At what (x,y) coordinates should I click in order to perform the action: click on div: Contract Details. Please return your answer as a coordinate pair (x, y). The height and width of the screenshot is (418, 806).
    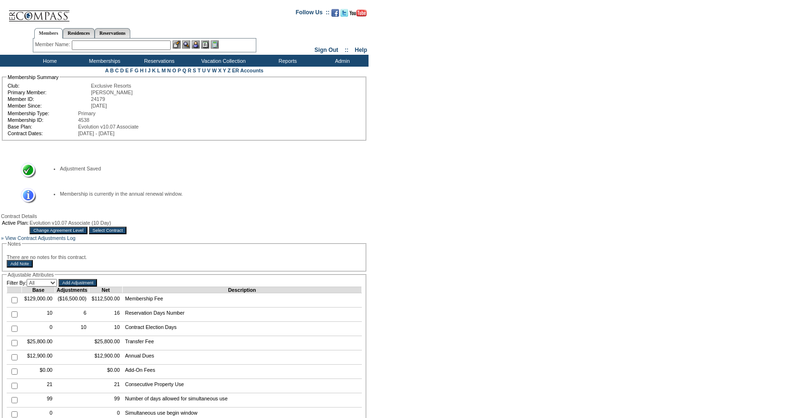
    Looking at the image, I should click on (184, 216).